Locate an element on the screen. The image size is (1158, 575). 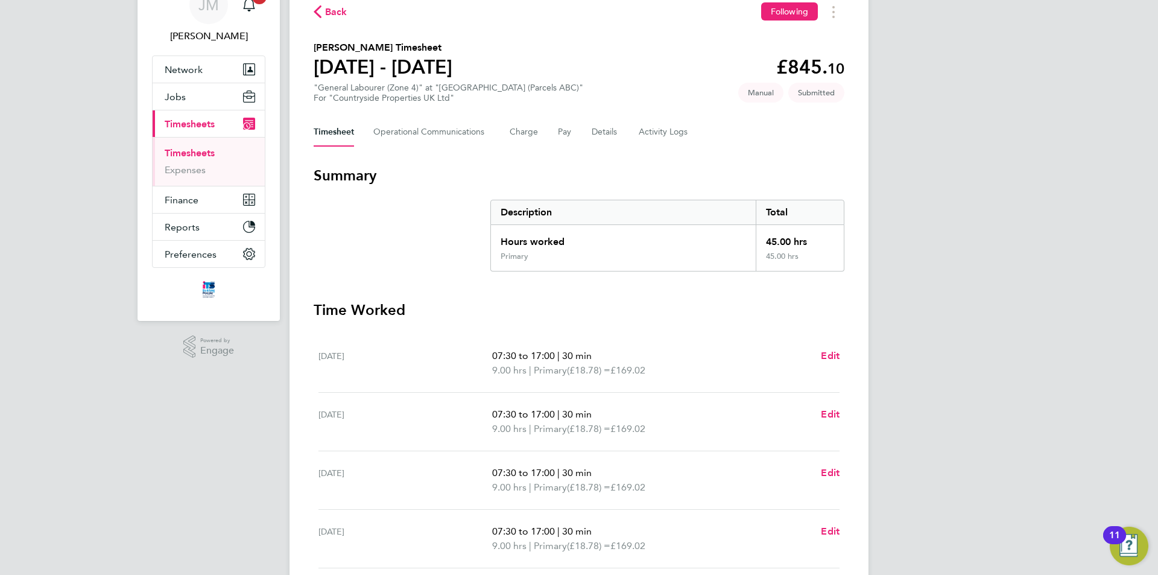
div: Summary is located at coordinates (667, 235).